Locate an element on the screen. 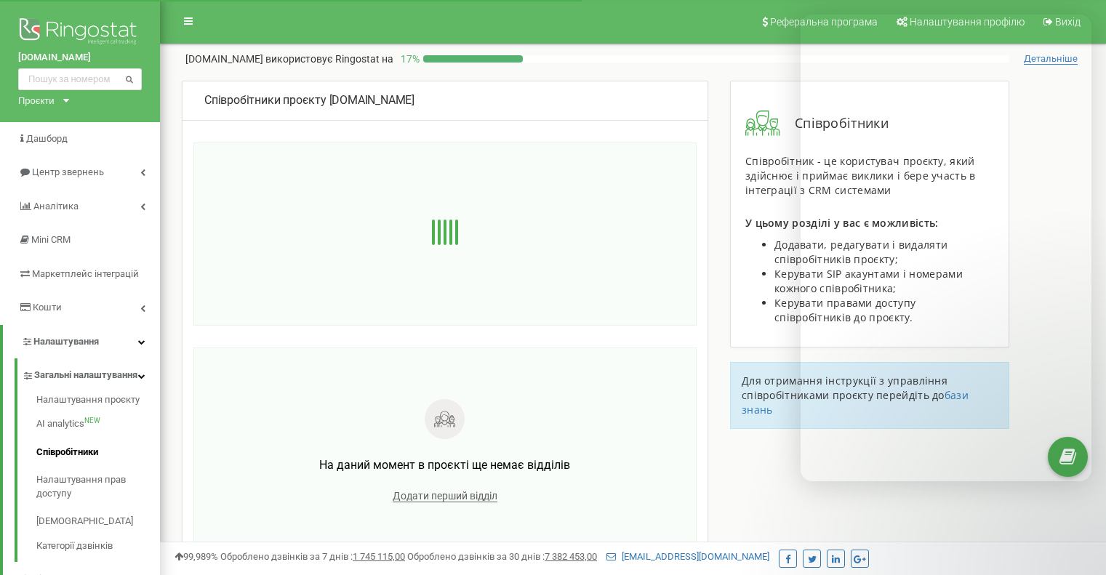 Image resolution: width=1106 pixels, height=575 pixels. a: Категорії дзвінків is located at coordinates (98, 545).